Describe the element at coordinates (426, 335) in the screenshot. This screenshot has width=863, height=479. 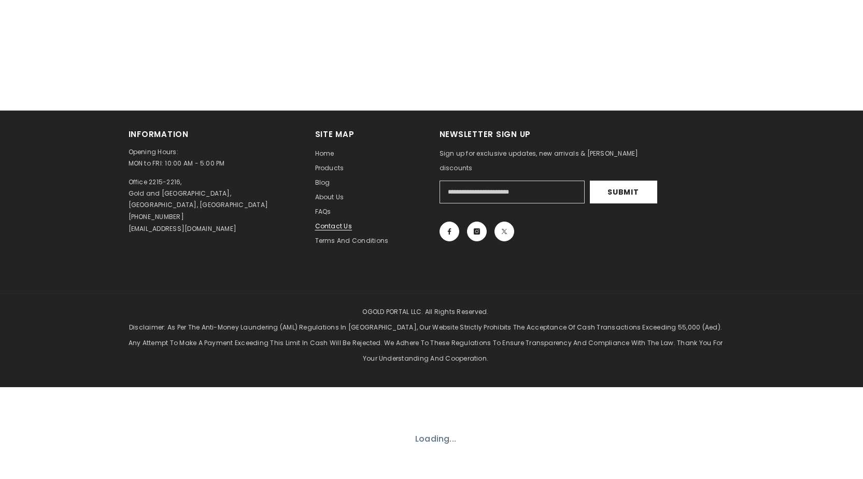
I see `p: OGOLD PORTAL LLC. All Rights Reserved. Disclaimer: As per the Anti-Money Laundering (AML) regulat...` at that location.